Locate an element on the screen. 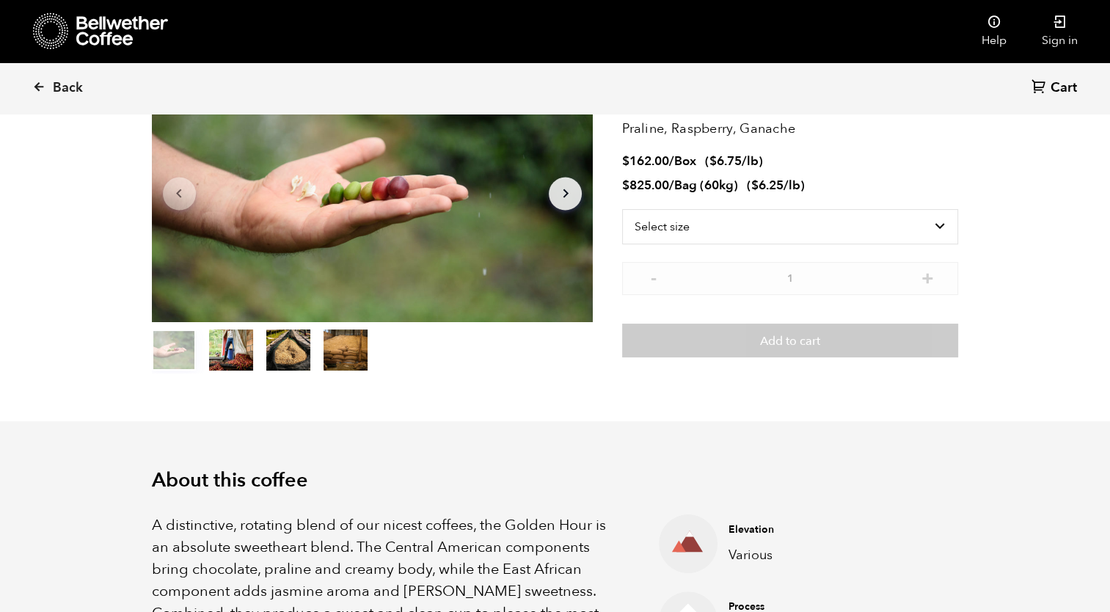  bdi: 162.00 is located at coordinates (646, 161).